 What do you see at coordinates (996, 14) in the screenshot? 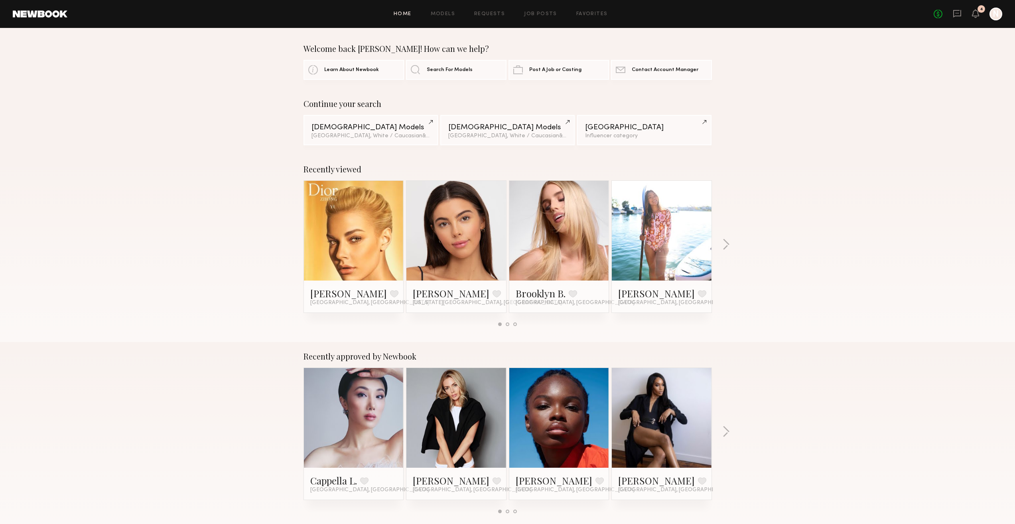
I see `a: N` at bounding box center [996, 14].